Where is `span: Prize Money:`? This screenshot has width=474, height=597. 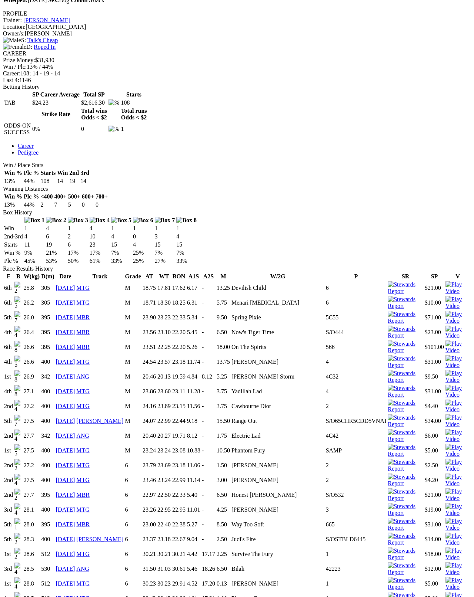
span: Prize Money: is located at coordinates (19, 60).